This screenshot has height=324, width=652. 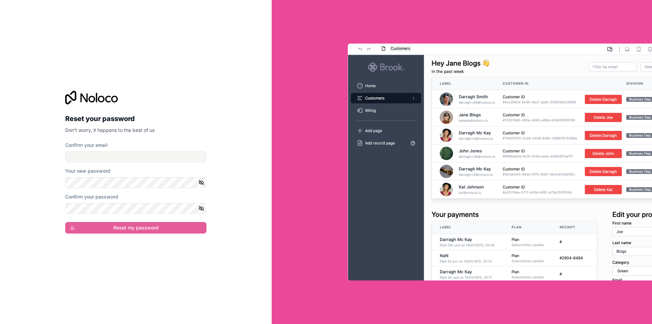 What do you see at coordinates (136, 182) in the screenshot?
I see `input: Password` at bounding box center [136, 182].